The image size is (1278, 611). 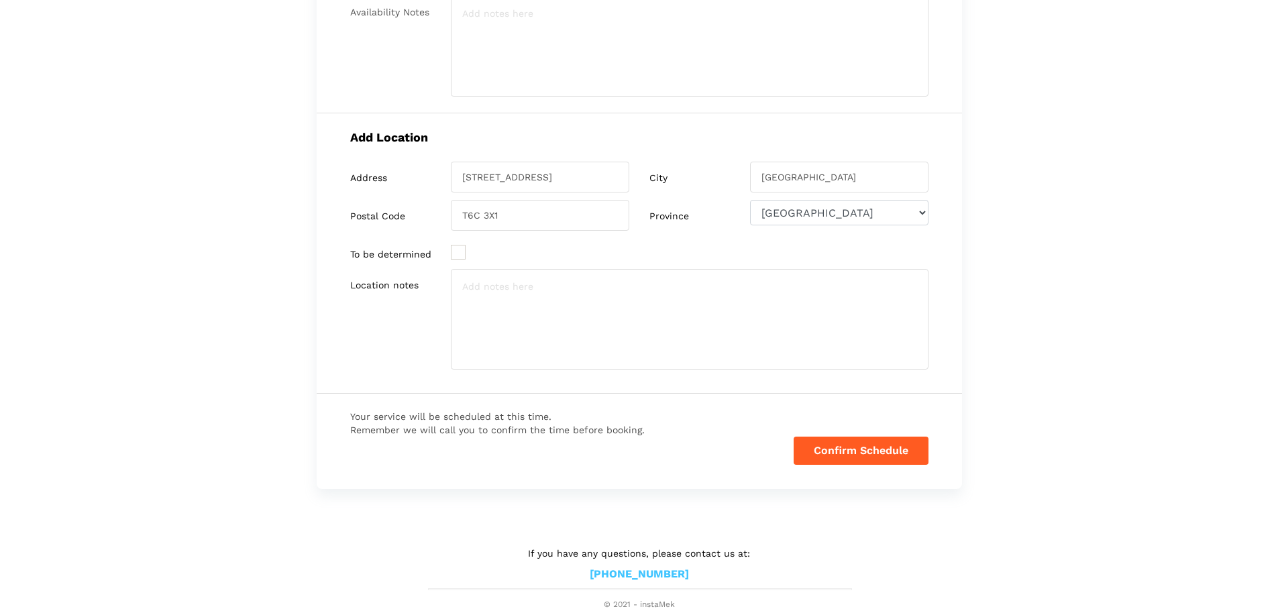 What do you see at coordinates (378, 216) in the screenshot?
I see `label: Postal Code` at bounding box center [378, 216].